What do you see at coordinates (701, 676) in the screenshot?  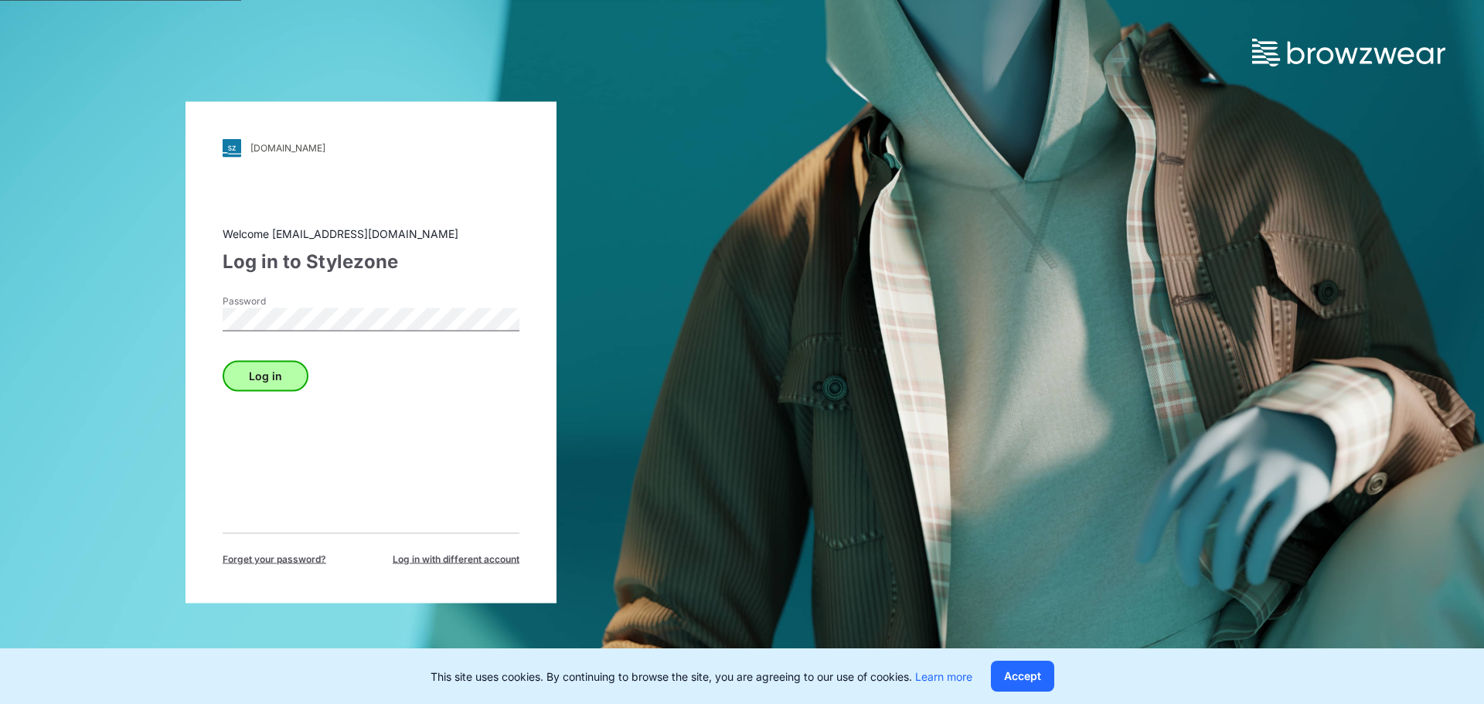 I see `p: This site uses cookies. By continuing to browse the site, you are agreeing to our use of cookies.` at bounding box center [701, 676].